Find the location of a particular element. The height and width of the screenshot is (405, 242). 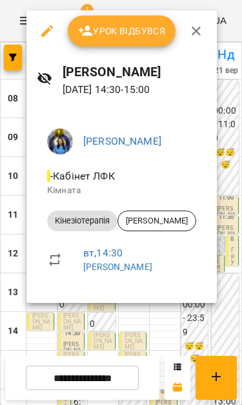

span: Урок відбувся is located at coordinates (122, 31).